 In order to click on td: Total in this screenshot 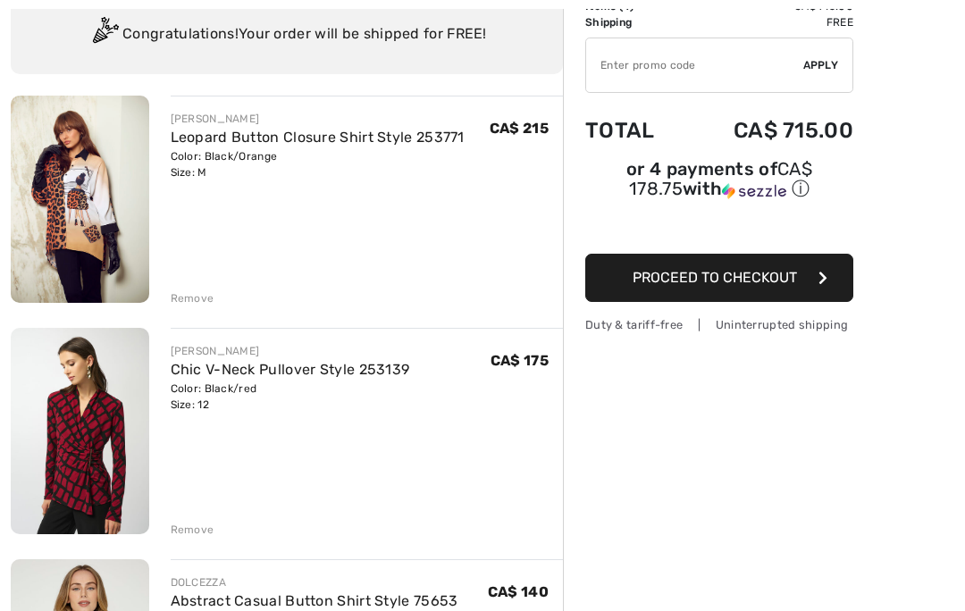, I will do `click(634, 130)`.